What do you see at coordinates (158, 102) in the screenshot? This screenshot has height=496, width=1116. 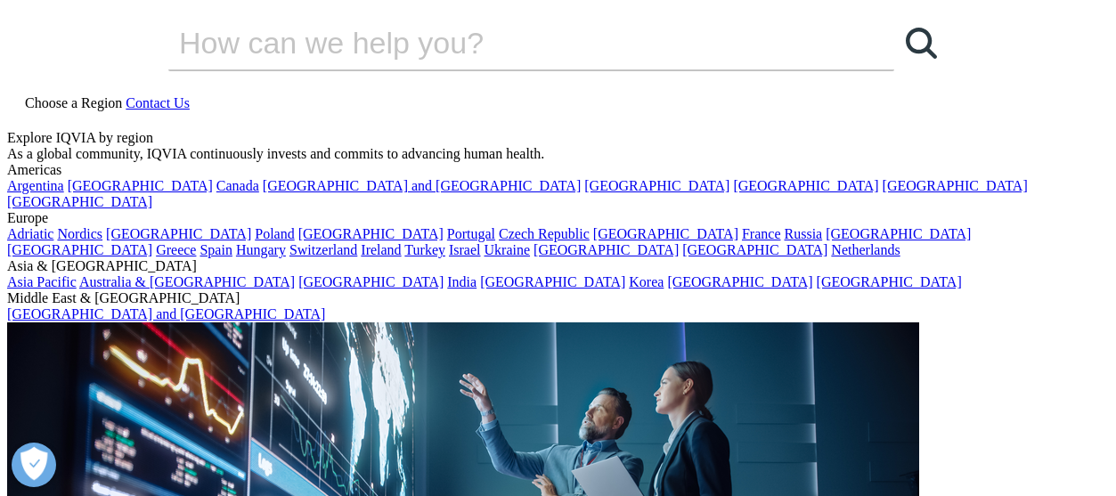 I see `span: Contact Us` at bounding box center [158, 102].